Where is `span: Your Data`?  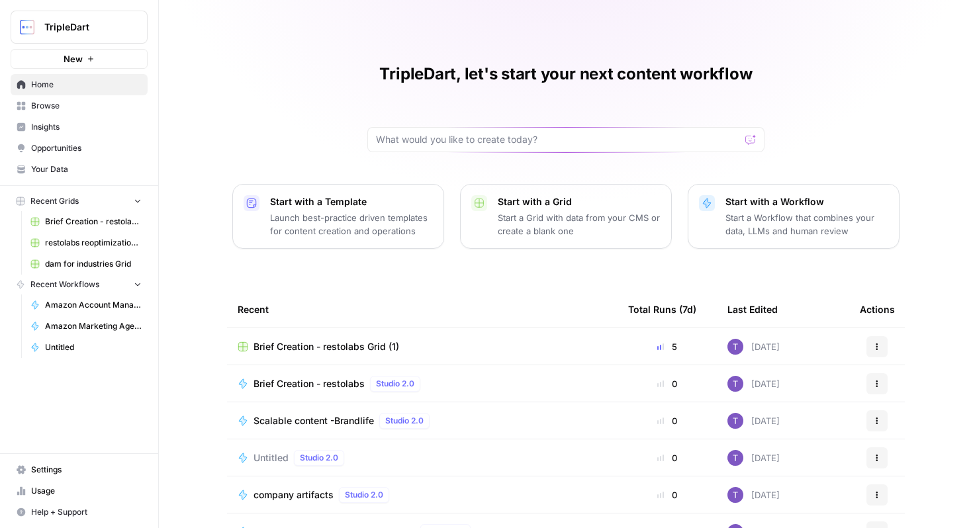 span: Your Data is located at coordinates (86, 170).